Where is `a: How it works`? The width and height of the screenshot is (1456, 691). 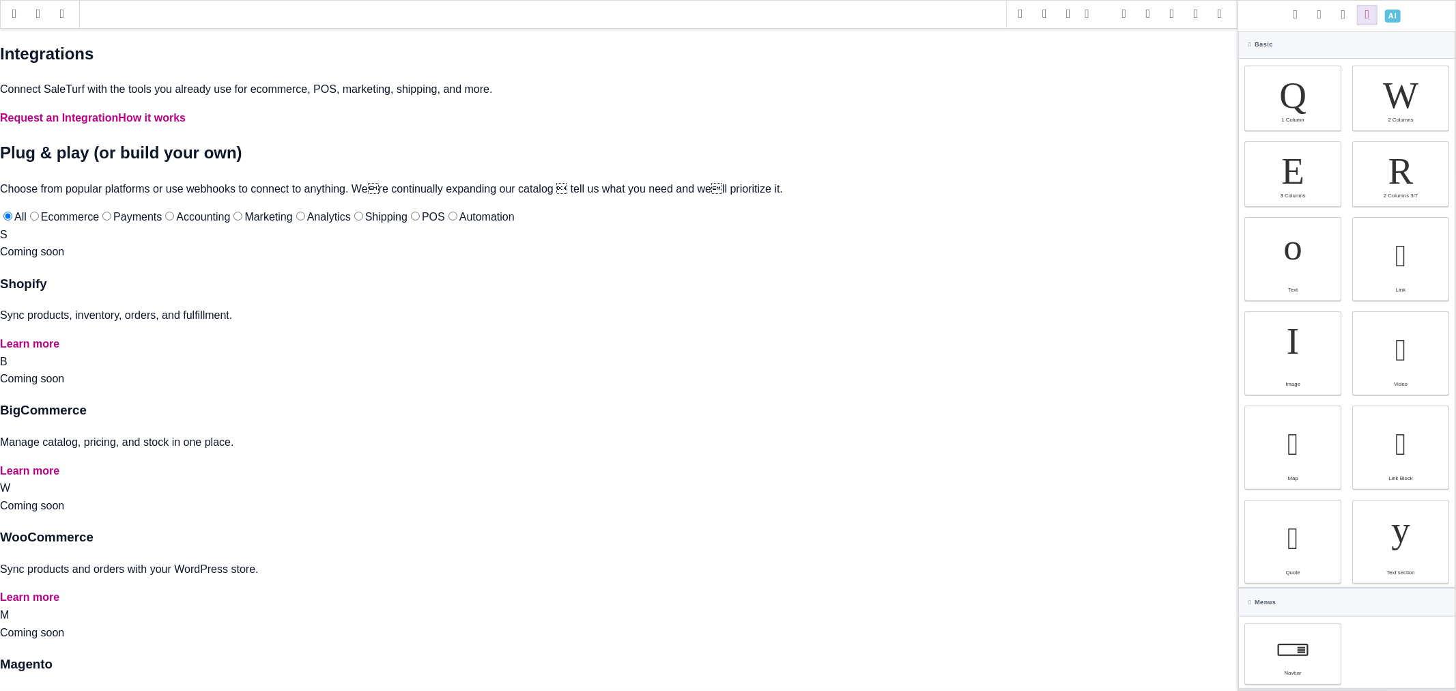
a: How it works is located at coordinates (151, 90).